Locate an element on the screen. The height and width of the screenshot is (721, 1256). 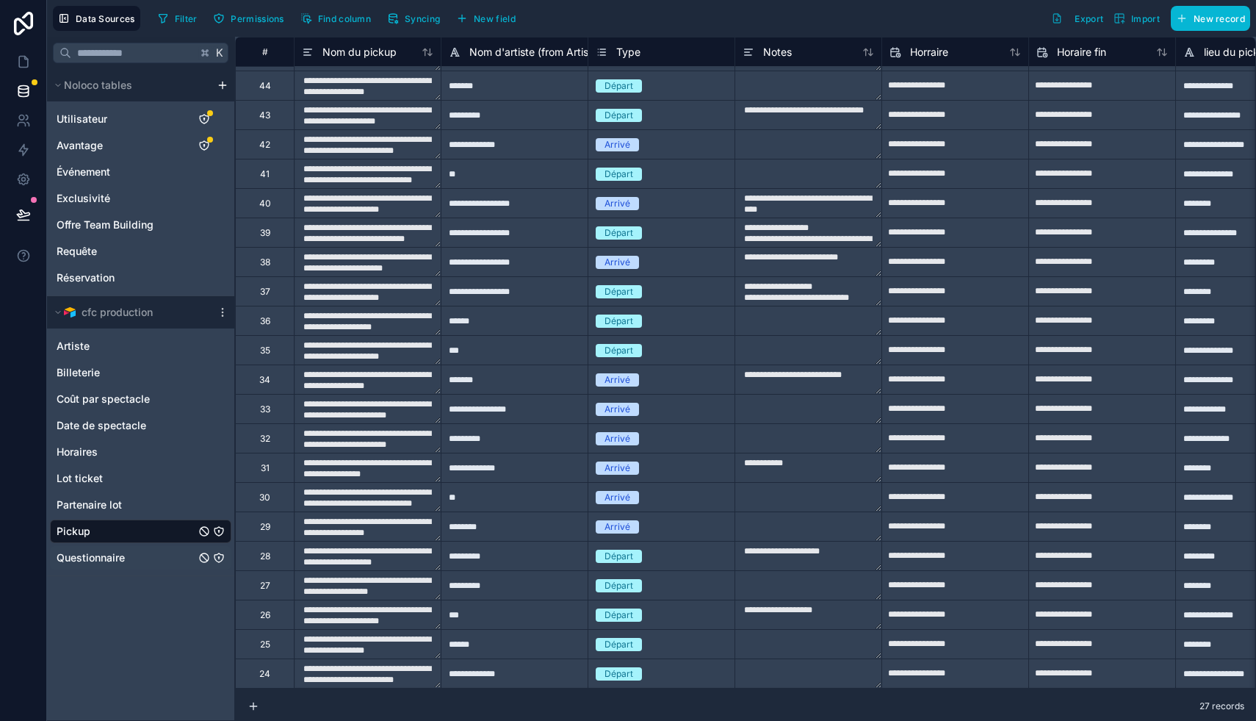
div: 35 is located at coordinates (265, 350).